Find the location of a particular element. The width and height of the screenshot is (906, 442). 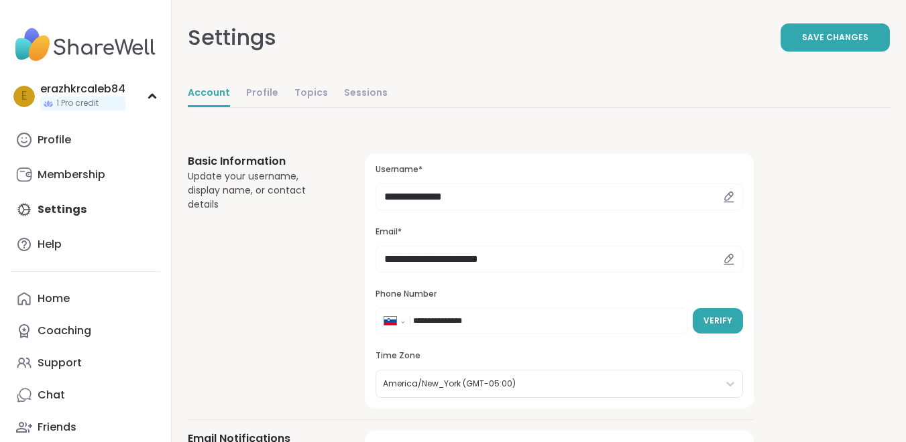

a: Chat is located at coordinates (85, 396).